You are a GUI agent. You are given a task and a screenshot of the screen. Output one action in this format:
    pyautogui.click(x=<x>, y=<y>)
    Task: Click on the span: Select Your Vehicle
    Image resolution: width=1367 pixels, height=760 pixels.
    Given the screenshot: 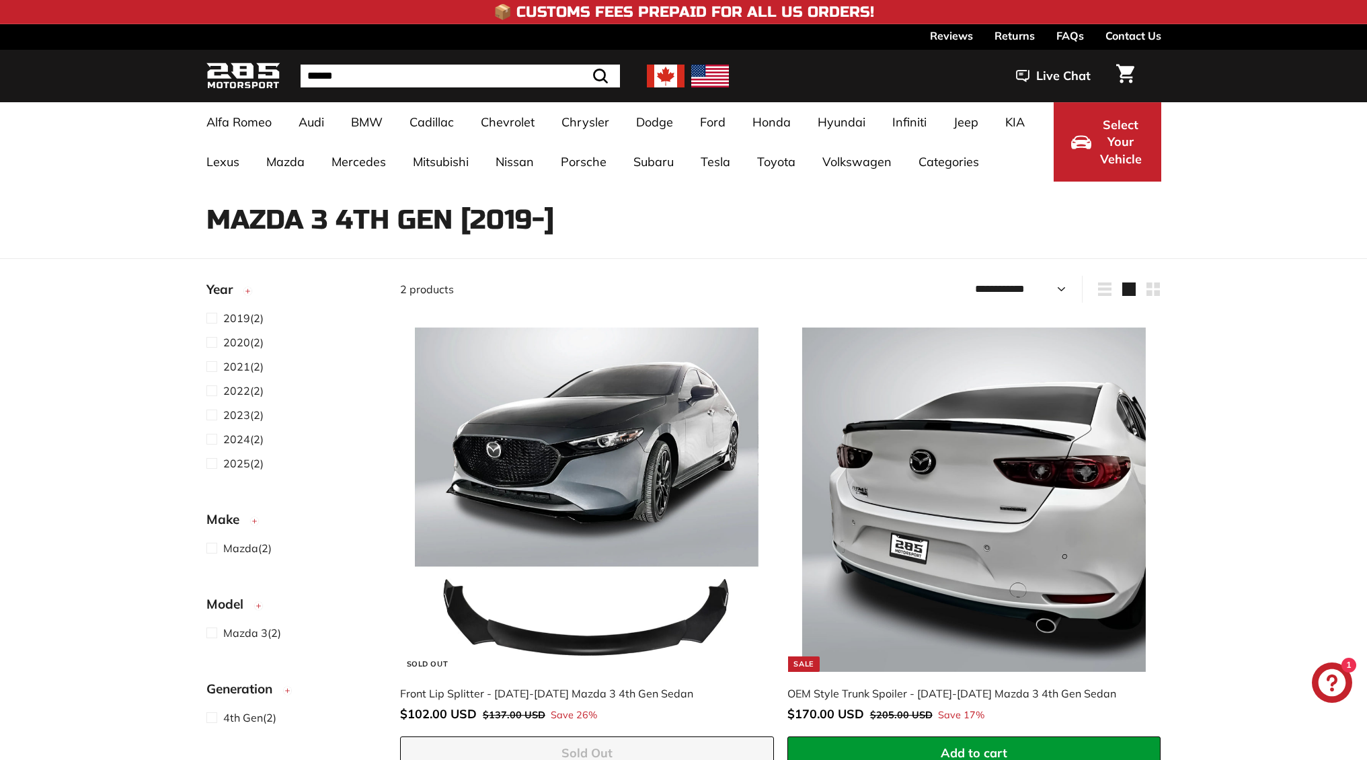 What is the action you would take?
    pyautogui.click(x=1121, y=142)
    